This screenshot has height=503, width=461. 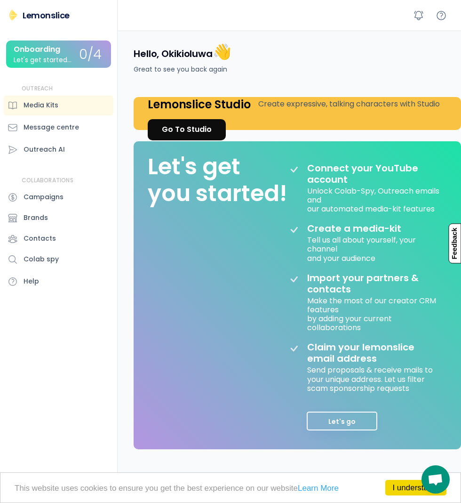 I want to click on div: Contacts, so click(x=40, y=238).